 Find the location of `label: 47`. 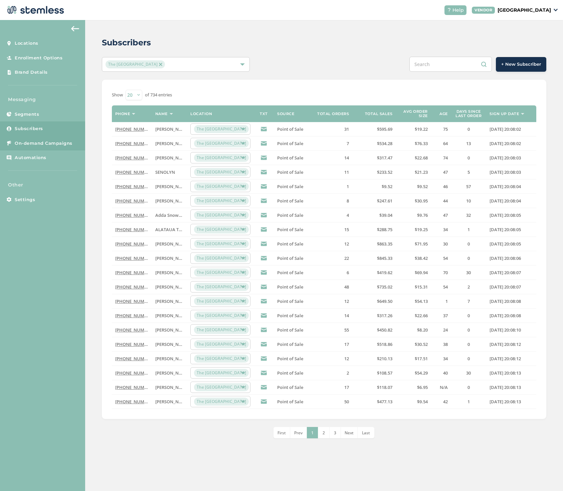

label: 47 is located at coordinates (441, 215).